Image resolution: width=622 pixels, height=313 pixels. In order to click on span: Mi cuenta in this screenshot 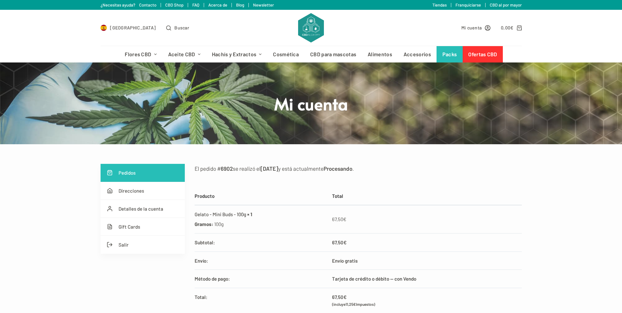, I will do `click(472, 27)`.